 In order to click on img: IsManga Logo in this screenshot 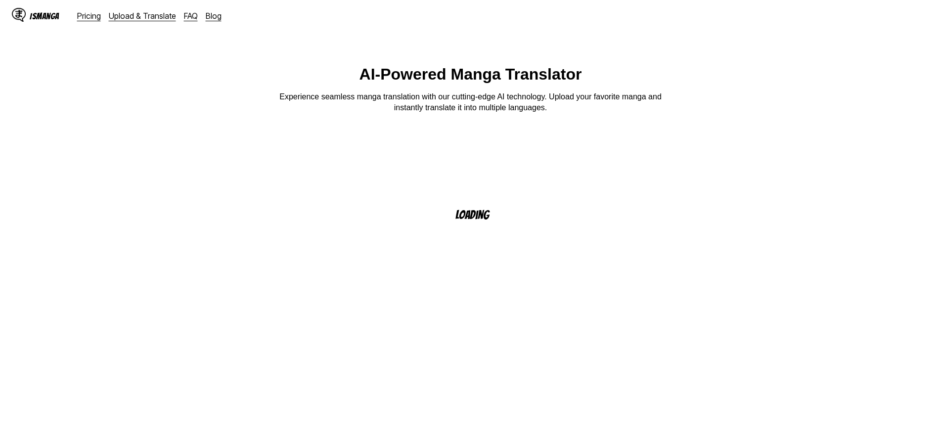, I will do `click(19, 15)`.